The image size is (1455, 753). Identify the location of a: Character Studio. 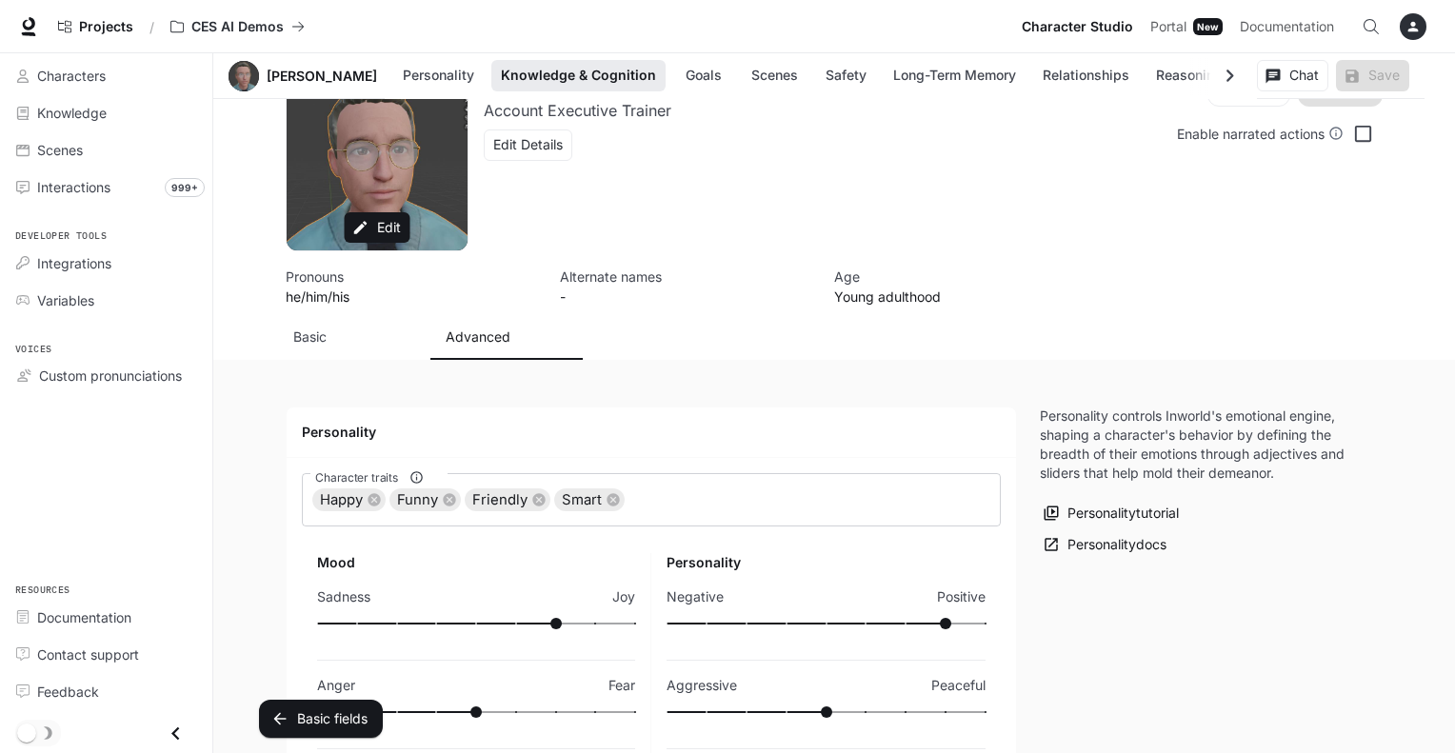
(1077, 27).